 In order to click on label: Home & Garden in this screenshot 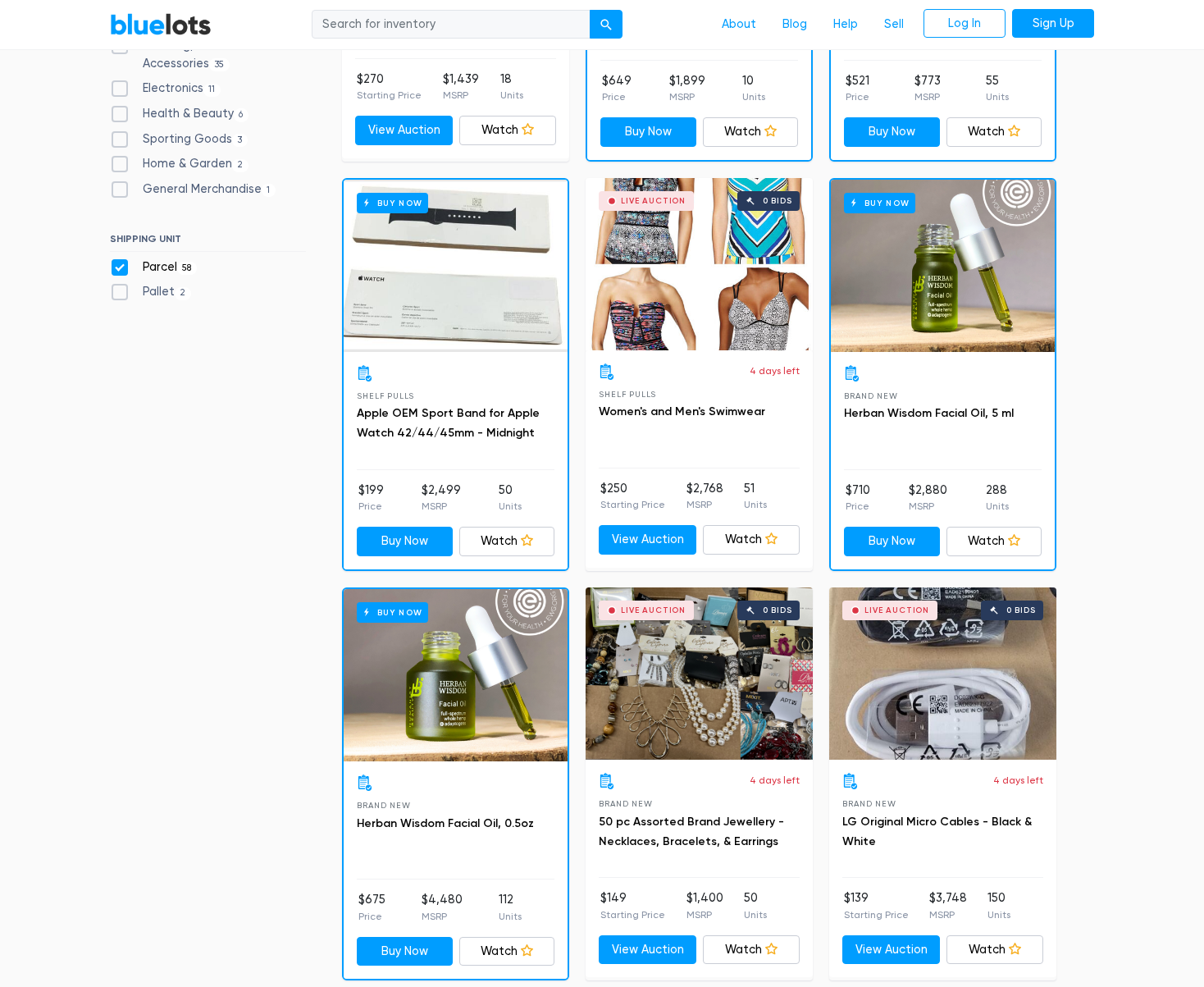, I will do `click(179, 164)`.